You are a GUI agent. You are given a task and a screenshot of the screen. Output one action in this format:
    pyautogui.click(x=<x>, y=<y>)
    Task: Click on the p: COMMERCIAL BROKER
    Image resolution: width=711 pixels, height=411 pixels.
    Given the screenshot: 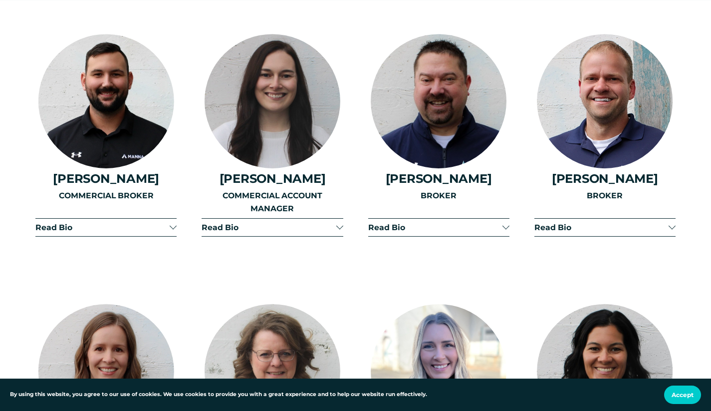 What is the action you would take?
    pyautogui.click(x=106, y=195)
    